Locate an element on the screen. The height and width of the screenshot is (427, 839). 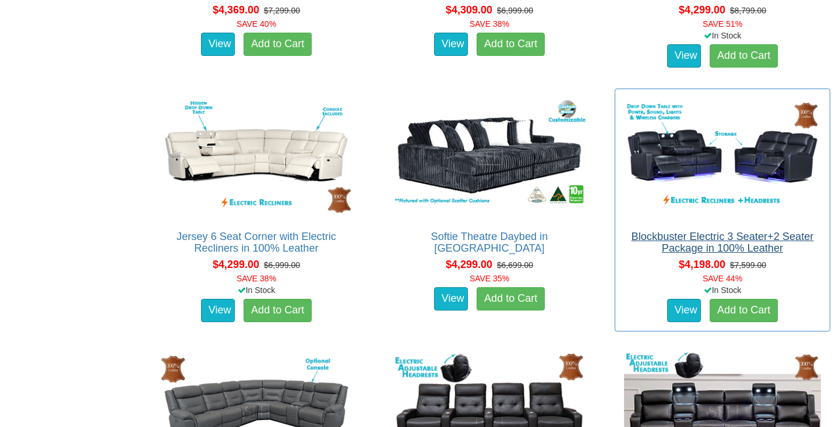
font: SAVE 35% is located at coordinates (489, 278).